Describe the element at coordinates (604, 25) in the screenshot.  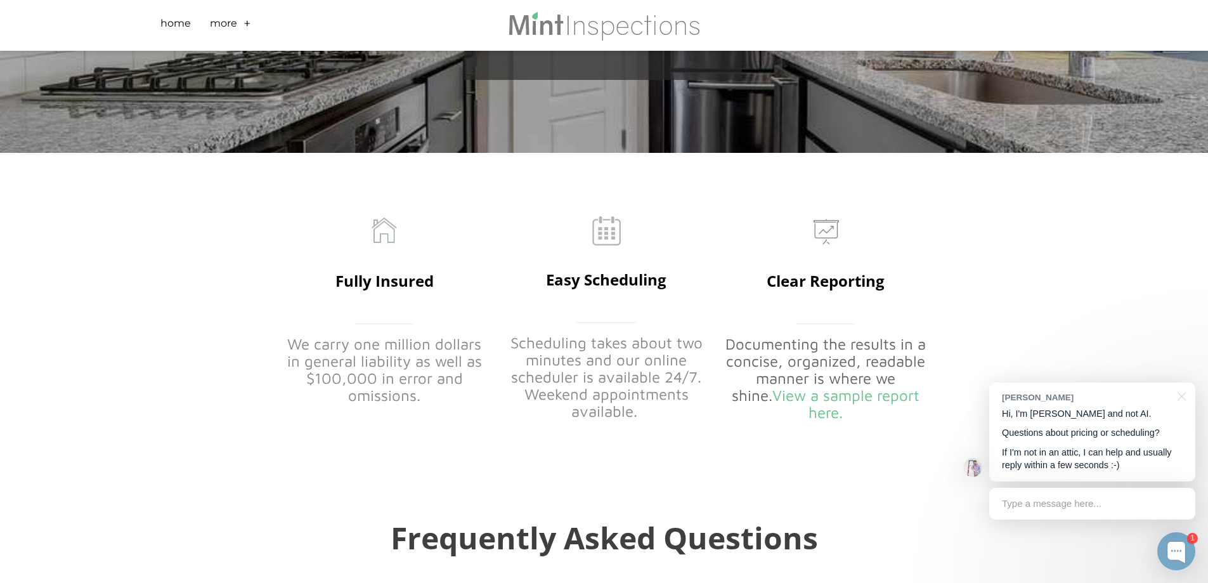
I see `img: Mint Inspections` at that location.